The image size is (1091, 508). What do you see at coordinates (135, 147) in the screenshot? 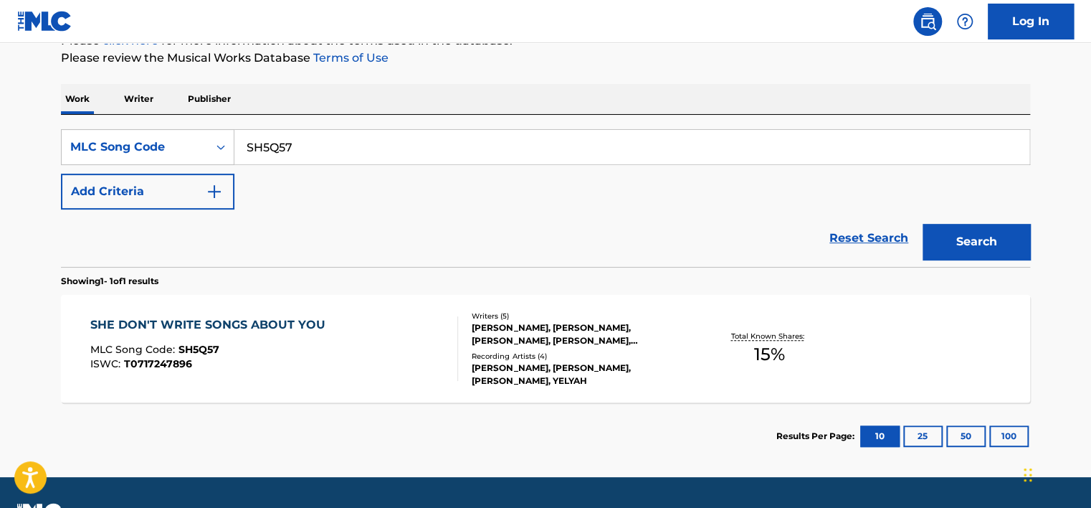
I see `div: MLC Song Code` at bounding box center [135, 147].